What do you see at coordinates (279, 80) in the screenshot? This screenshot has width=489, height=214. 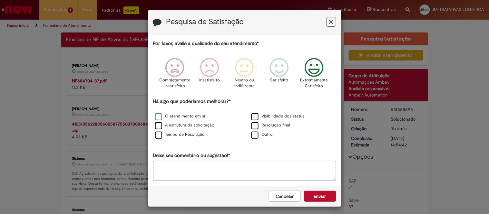 I see `p: Satisfeito` at bounding box center [279, 80].